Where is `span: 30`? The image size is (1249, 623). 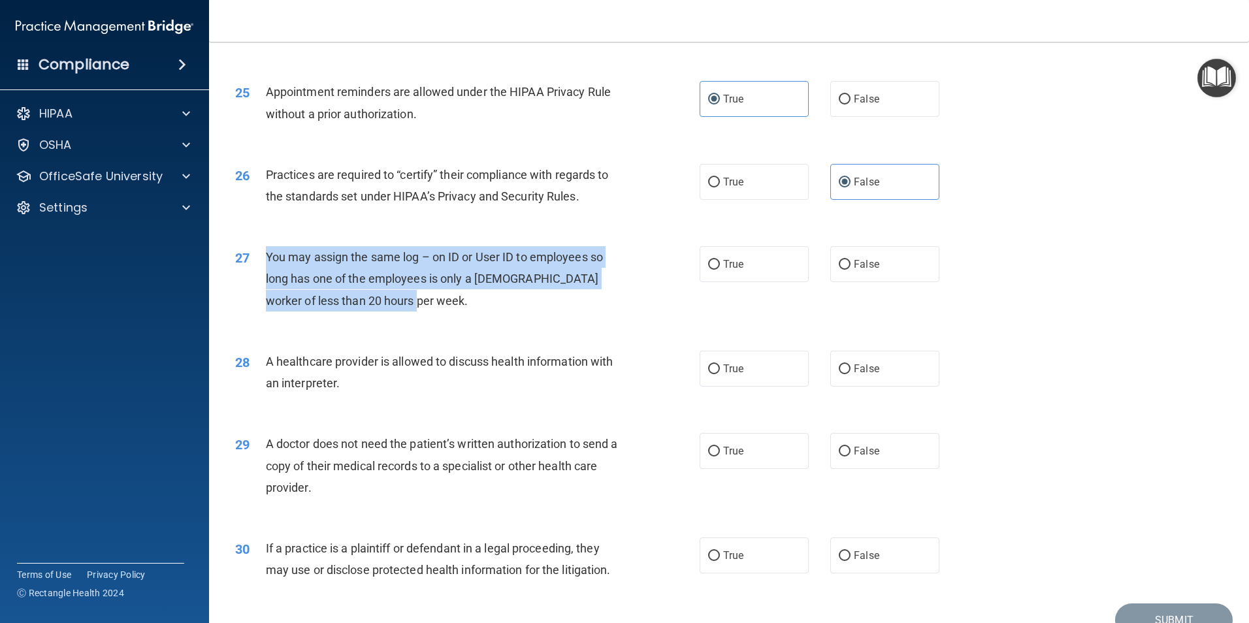 span: 30 is located at coordinates (242, 549).